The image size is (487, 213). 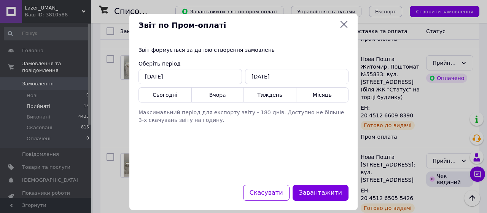 What do you see at coordinates (243, 64) in the screenshot?
I see `div: Оберіть період` at bounding box center [243, 64].